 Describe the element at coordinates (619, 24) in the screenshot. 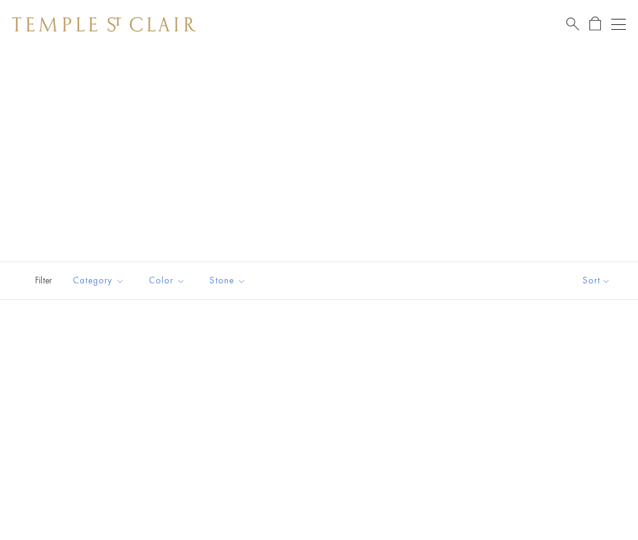

I see `button: Open navigation` at that location.